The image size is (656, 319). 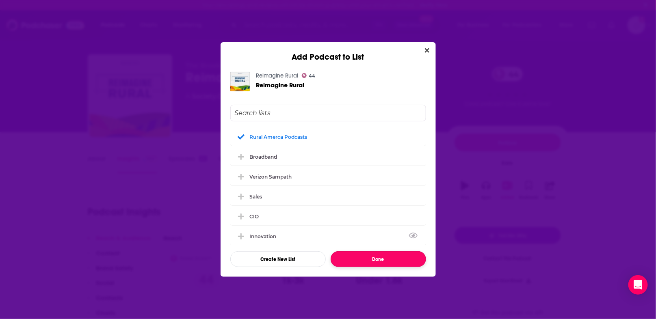 I want to click on img: Reimagine Rural, so click(x=240, y=82).